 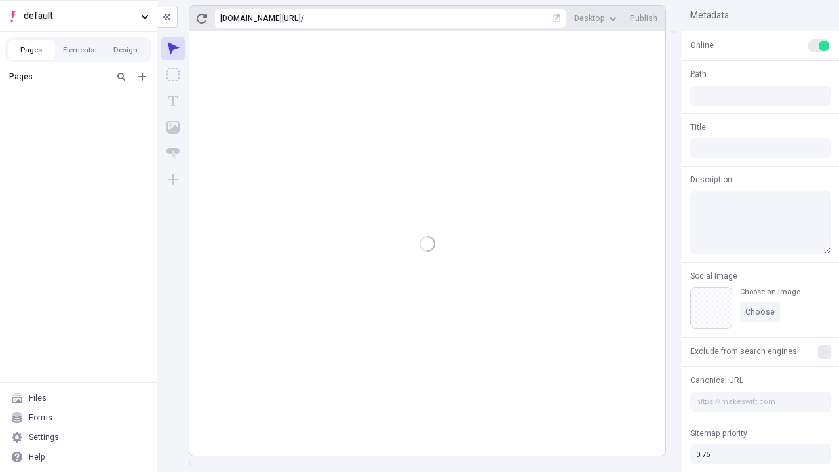 I want to click on button: Publish, so click(x=643, y=18).